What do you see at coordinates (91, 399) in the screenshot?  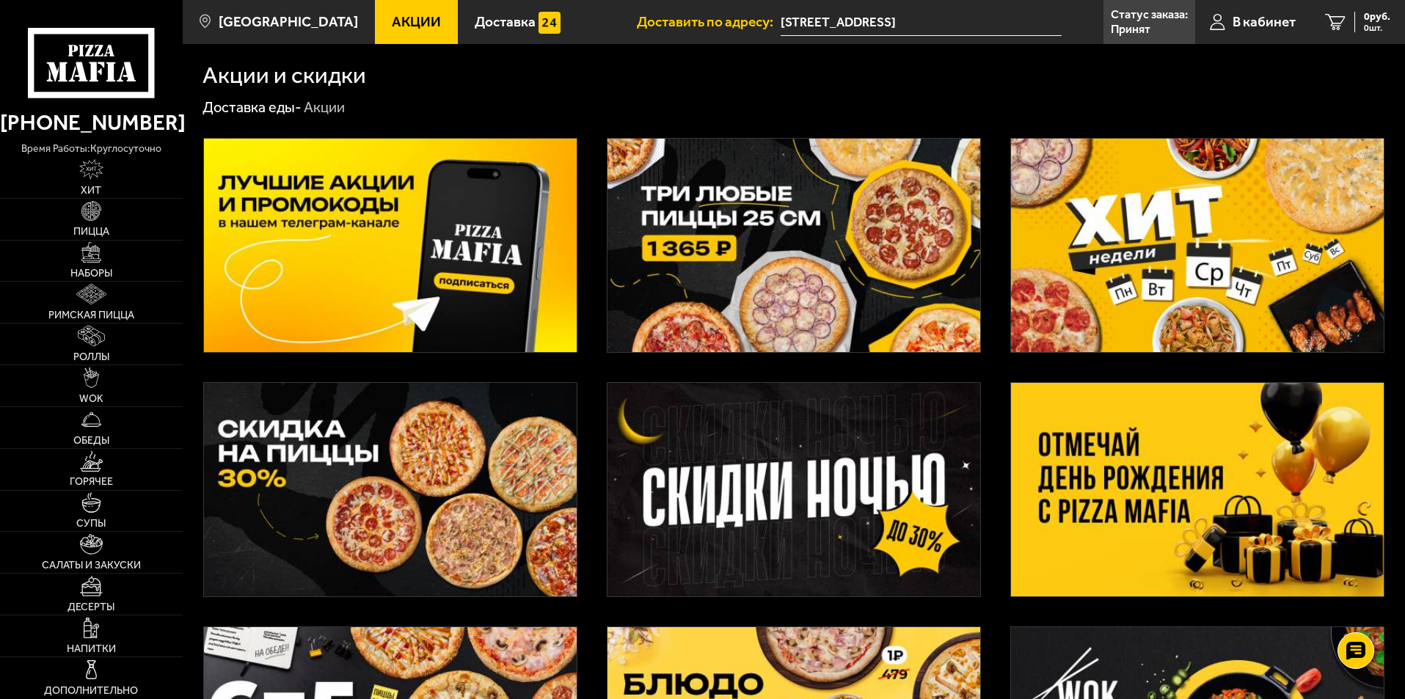 I see `span: WOK` at bounding box center [91, 399].